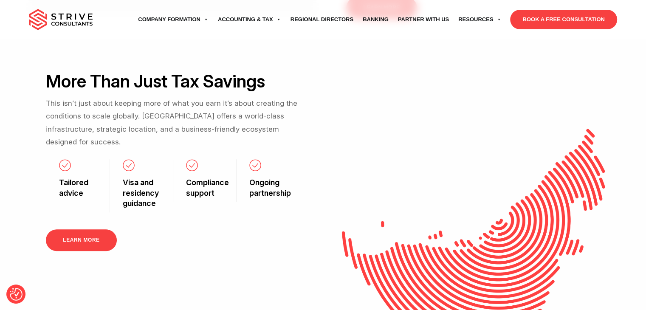 The image size is (646, 310). What do you see at coordinates (268, 188) in the screenshot?
I see `h3: Ongoing partnership` at bounding box center [268, 188].